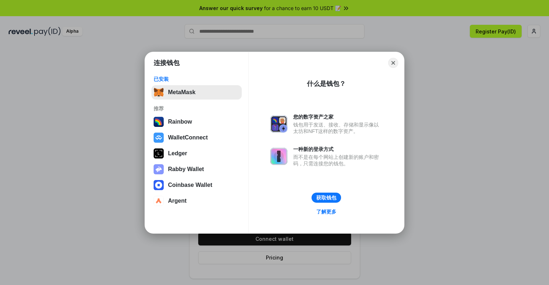 This screenshot has width=549, height=285. Describe the element at coordinates (326, 198) in the screenshot. I see `button: 获取钱包` at that location.